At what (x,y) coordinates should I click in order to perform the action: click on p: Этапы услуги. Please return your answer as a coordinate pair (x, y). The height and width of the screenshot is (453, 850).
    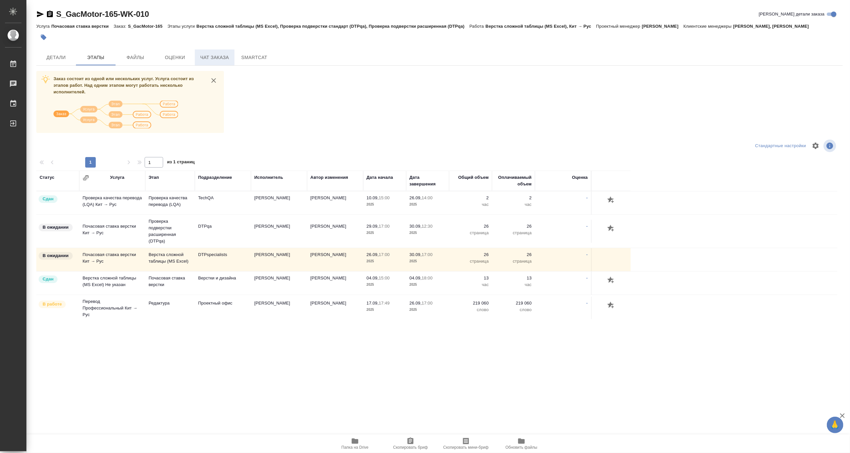
    Looking at the image, I should click on (182, 26).